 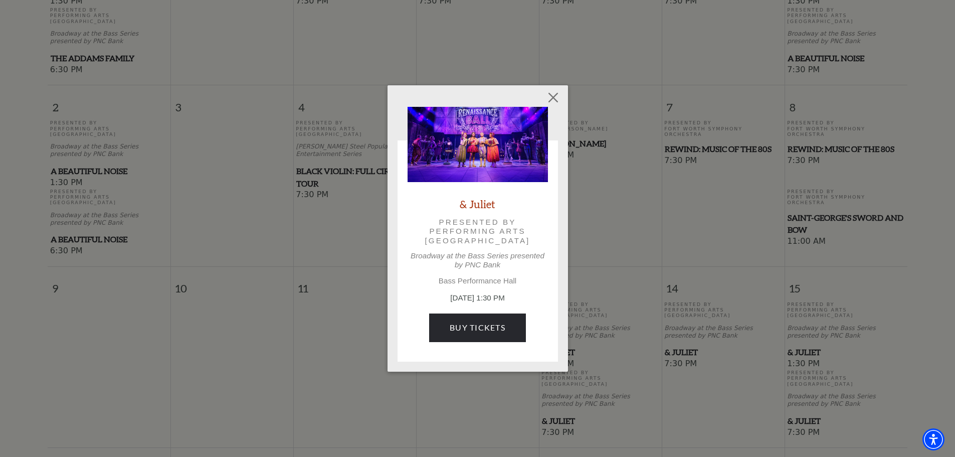 What do you see at coordinates (477, 204) in the screenshot?
I see `a: & Juliet` at bounding box center [477, 204].